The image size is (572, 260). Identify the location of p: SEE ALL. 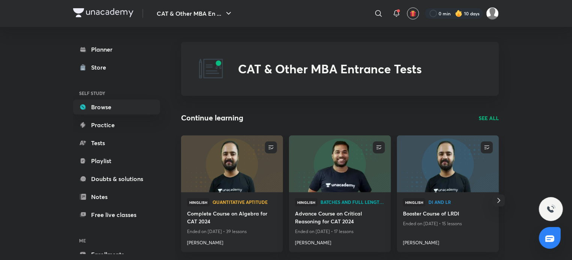
(489, 118).